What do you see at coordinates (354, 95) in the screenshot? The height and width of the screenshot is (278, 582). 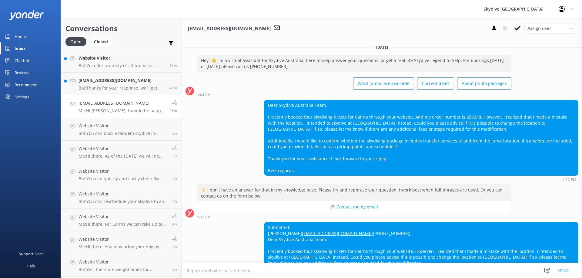 I see `div: Sep 09 2025 01:04pm (UTC +10:00) Australia/Brisbane` at bounding box center [354, 95].